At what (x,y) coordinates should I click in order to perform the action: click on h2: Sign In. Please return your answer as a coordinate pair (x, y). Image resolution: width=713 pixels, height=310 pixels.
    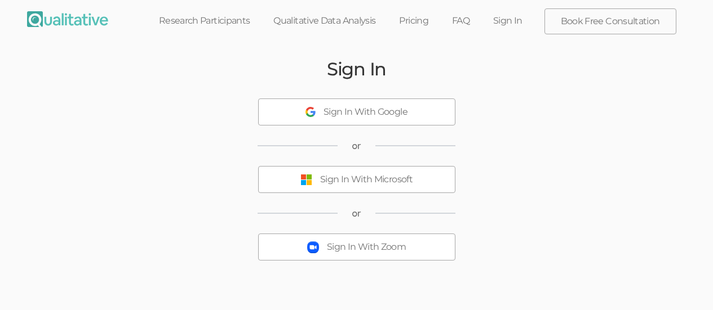
    Looking at the image, I should click on (356, 69).